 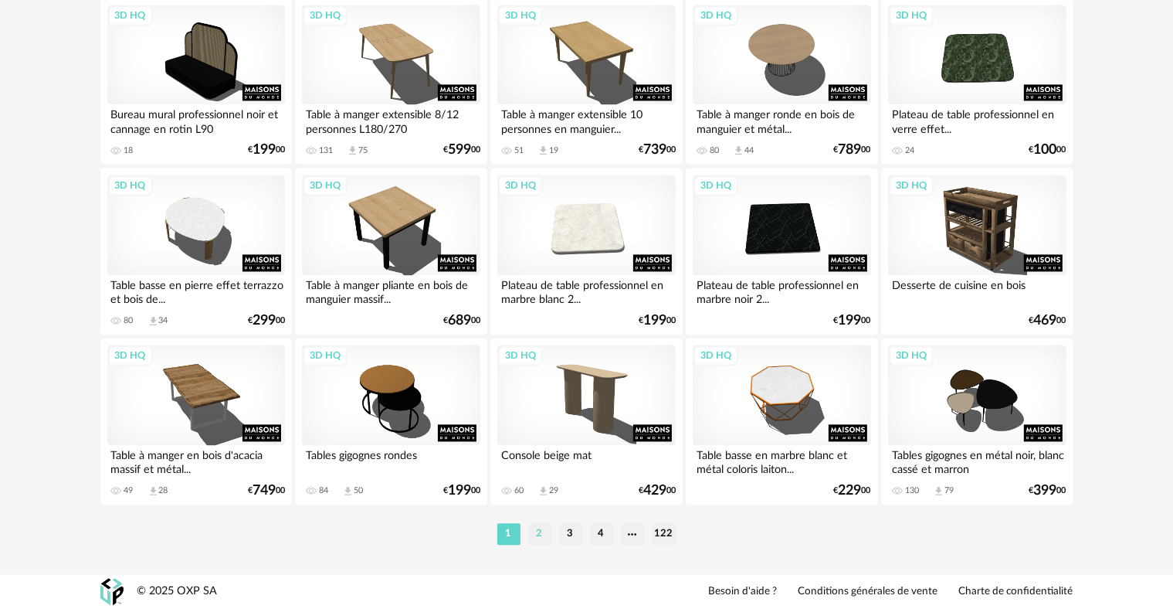 I want to click on div: 19, so click(x=554, y=151).